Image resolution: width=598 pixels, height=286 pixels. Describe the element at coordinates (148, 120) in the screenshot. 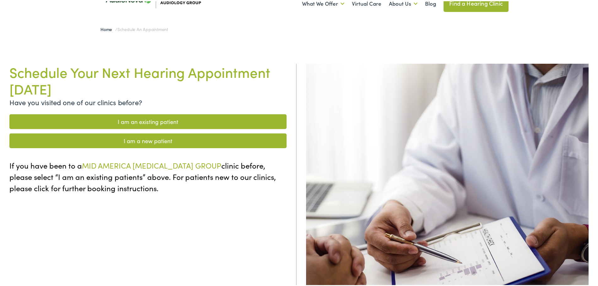

I see `a: I am an existing patient` at that location.